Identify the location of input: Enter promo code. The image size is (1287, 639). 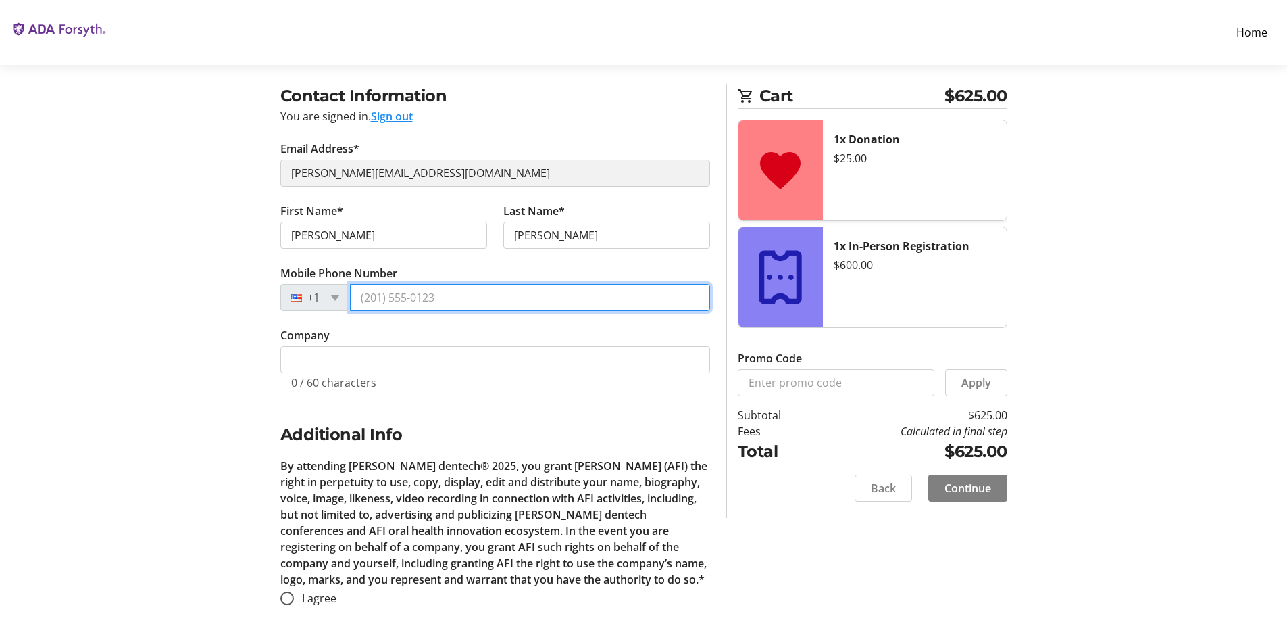
(836, 383).